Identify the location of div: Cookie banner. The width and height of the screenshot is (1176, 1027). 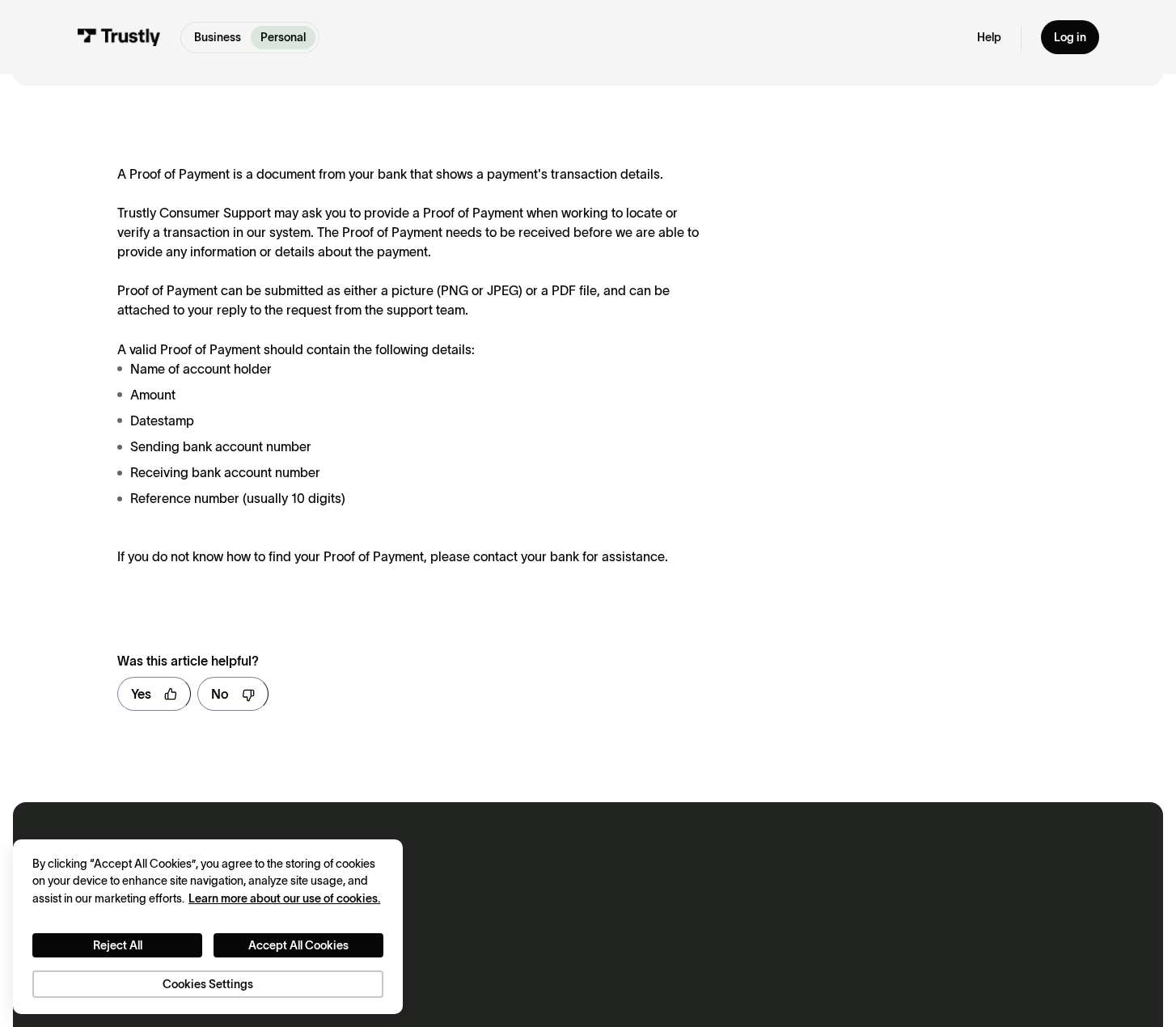
(208, 927).